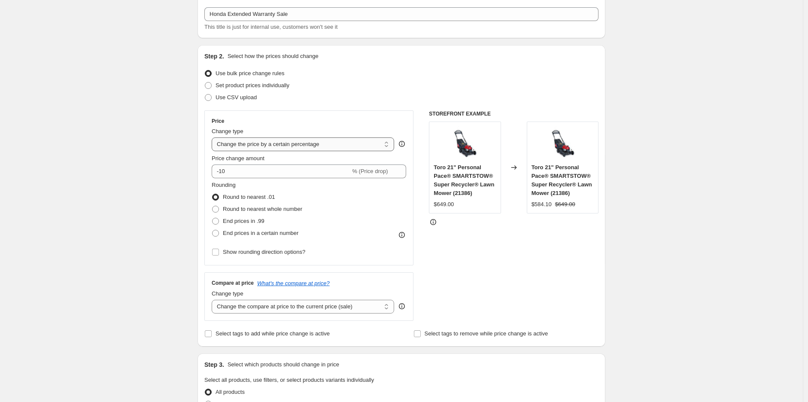 The width and height of the screenshot is (808, 402). Describe the element at coordinates (293, 283) in the screenshot. I see `i: What's the compare at price?` at that location.